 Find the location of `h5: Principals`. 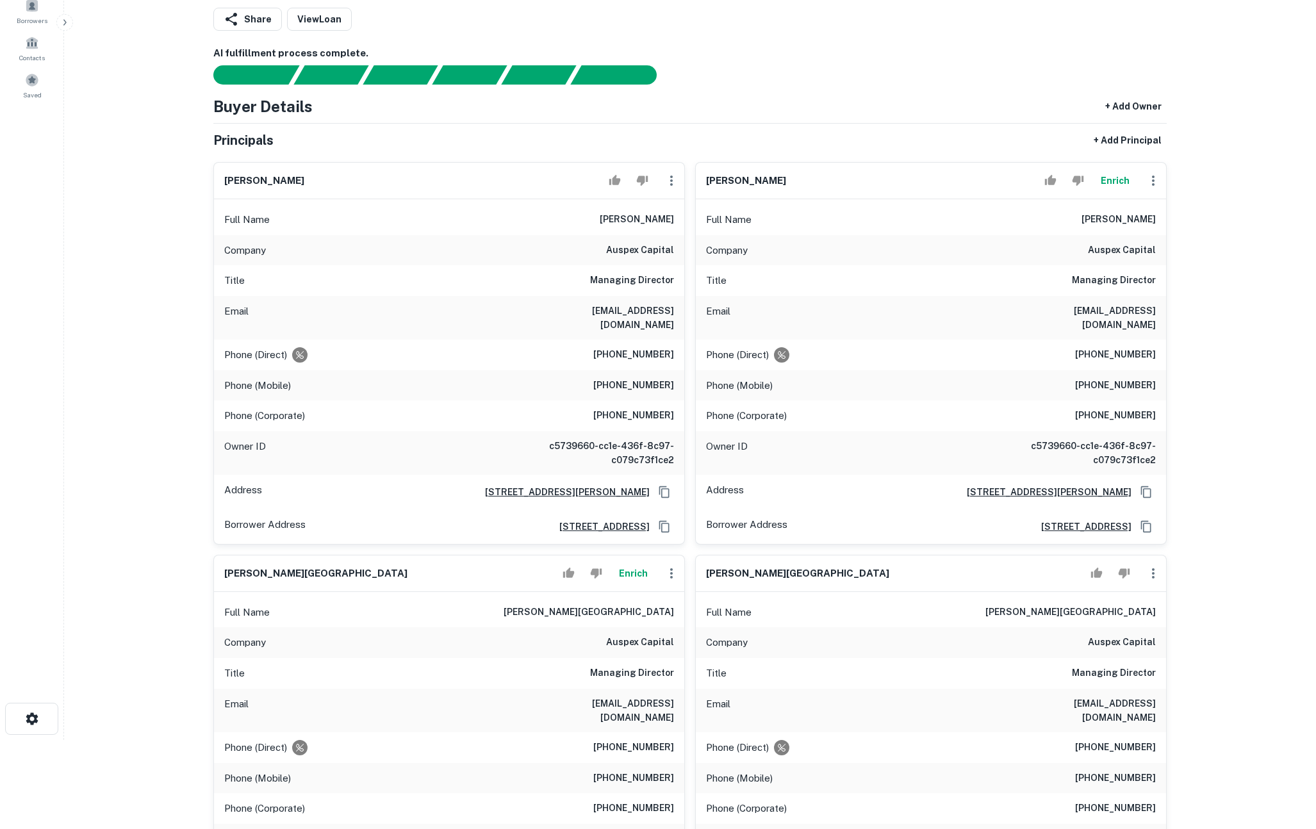

h5: Principals is located at coordinates (243, 140).